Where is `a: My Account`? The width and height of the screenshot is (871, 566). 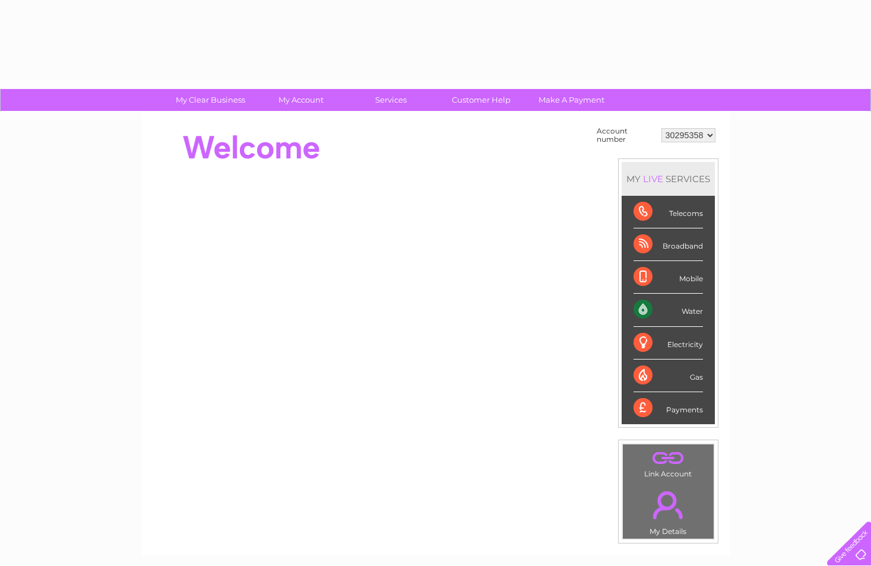
a: My Account is located at coordinates (300, 100).